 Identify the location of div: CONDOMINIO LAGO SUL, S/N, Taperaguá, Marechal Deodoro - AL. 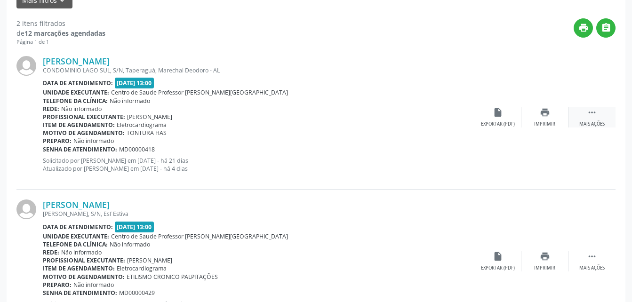
(259, 70).